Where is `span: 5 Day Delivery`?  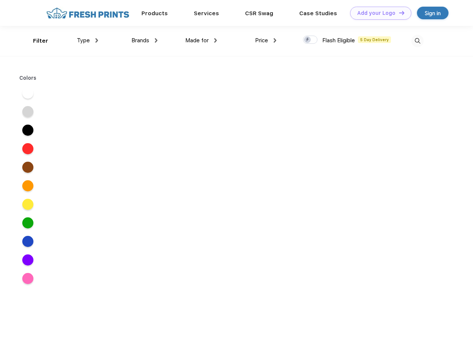
span: 5 Day Delivery is located at coordinates (374, 40).